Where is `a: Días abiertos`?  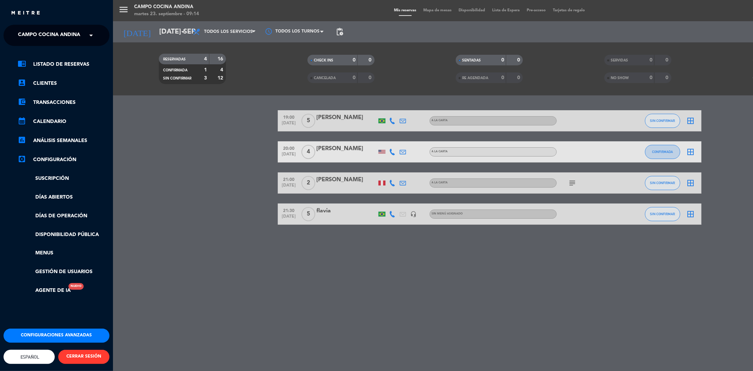
a: Días abiertos is located at coordinates (64, 197).